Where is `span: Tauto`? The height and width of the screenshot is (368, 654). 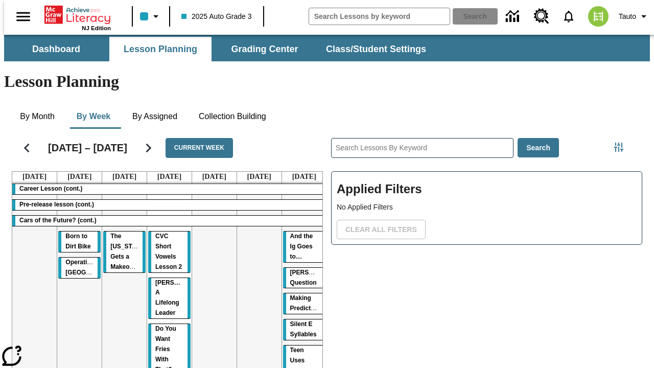 span: Tauto is located at coordinates (628, 16).